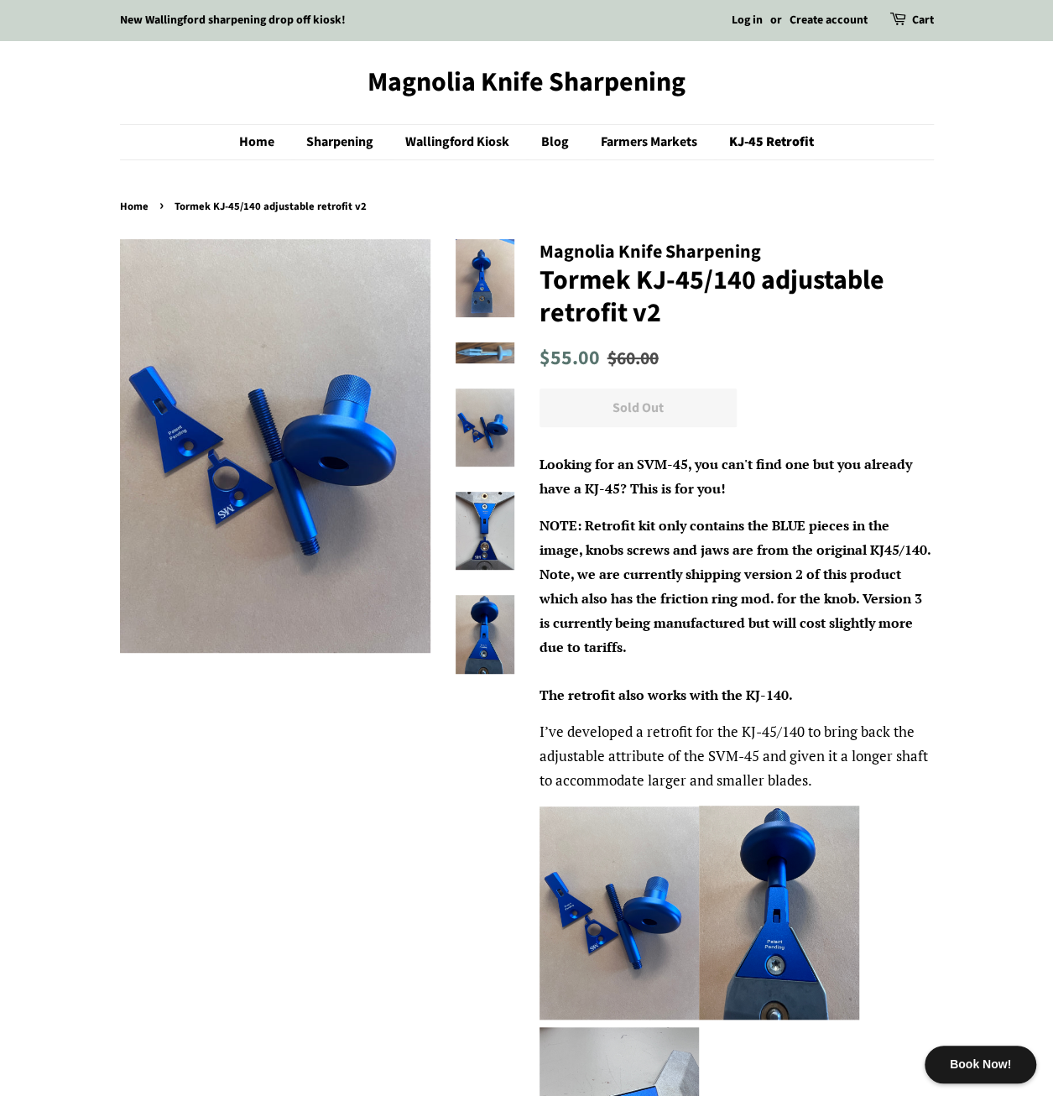 This screenshot has width=1053, height=1096. What do you see at coordinates (273, 206) in the screenshot?
I see `span: Tormek KJ-45/140 adjustable retrofit v2` at bounding box center [273, 206].